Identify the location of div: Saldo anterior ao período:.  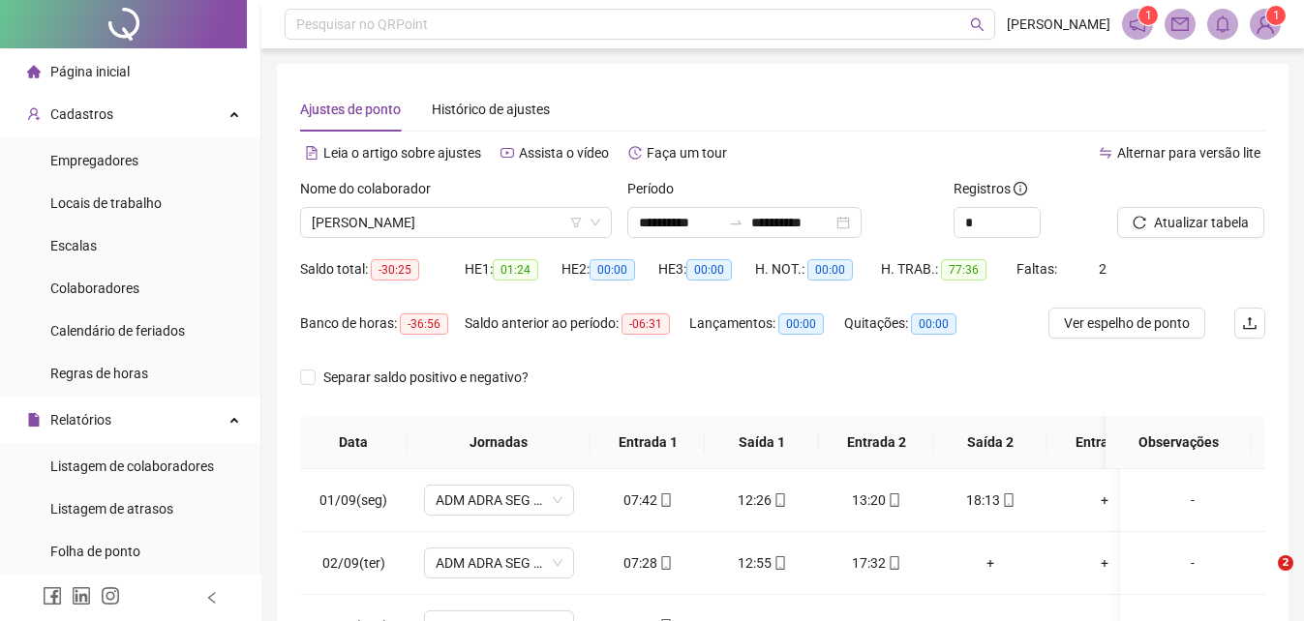
(577, 323).